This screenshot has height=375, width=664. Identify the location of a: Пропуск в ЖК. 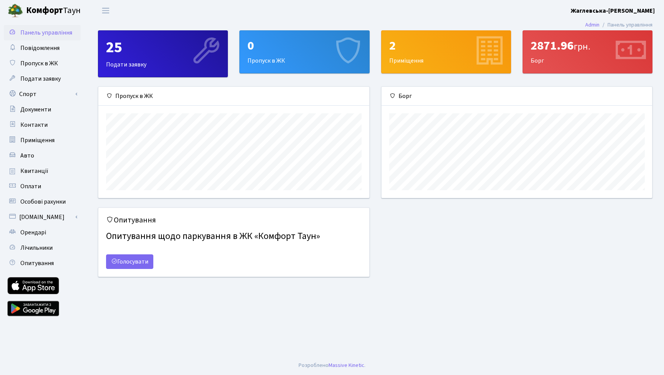
(42, 63).